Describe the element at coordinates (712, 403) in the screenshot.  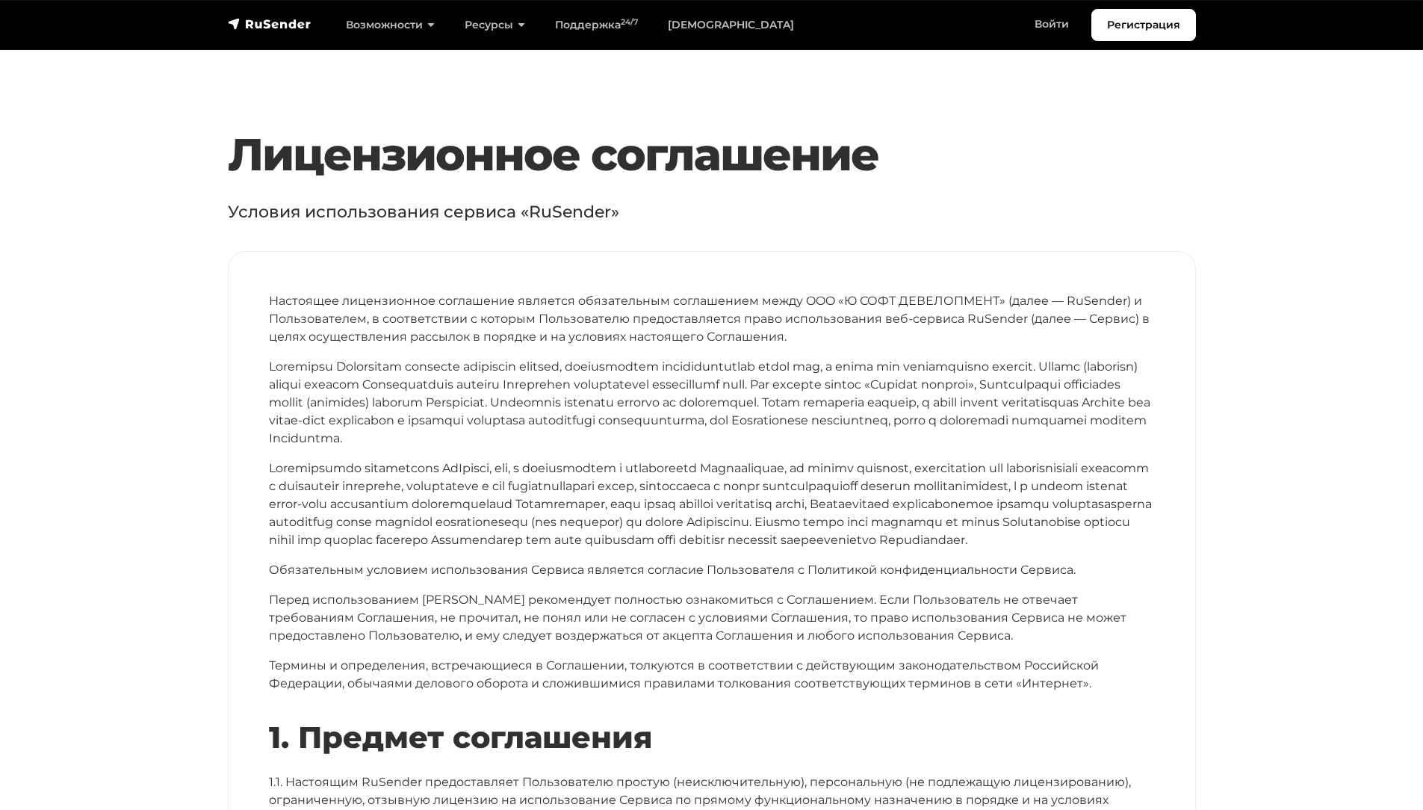
I see `p: Loremipsu Dolorsitam consecte adipiscin elitsed, doeiusmodtem incididuntutlab etdol mag, a enima ...` at that location.